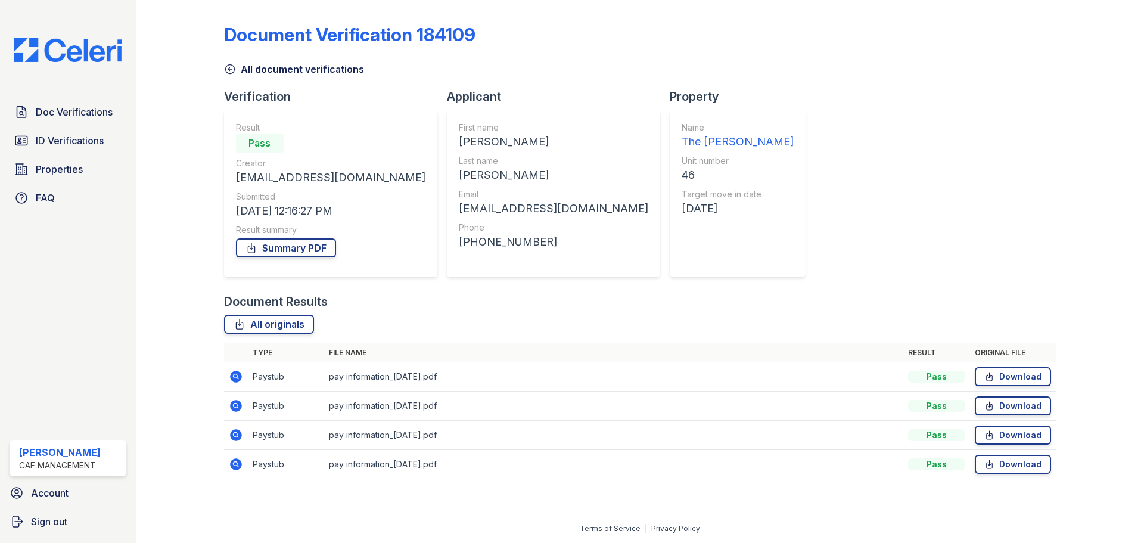  I want to click on div: CAF Management, so click(60, 465).